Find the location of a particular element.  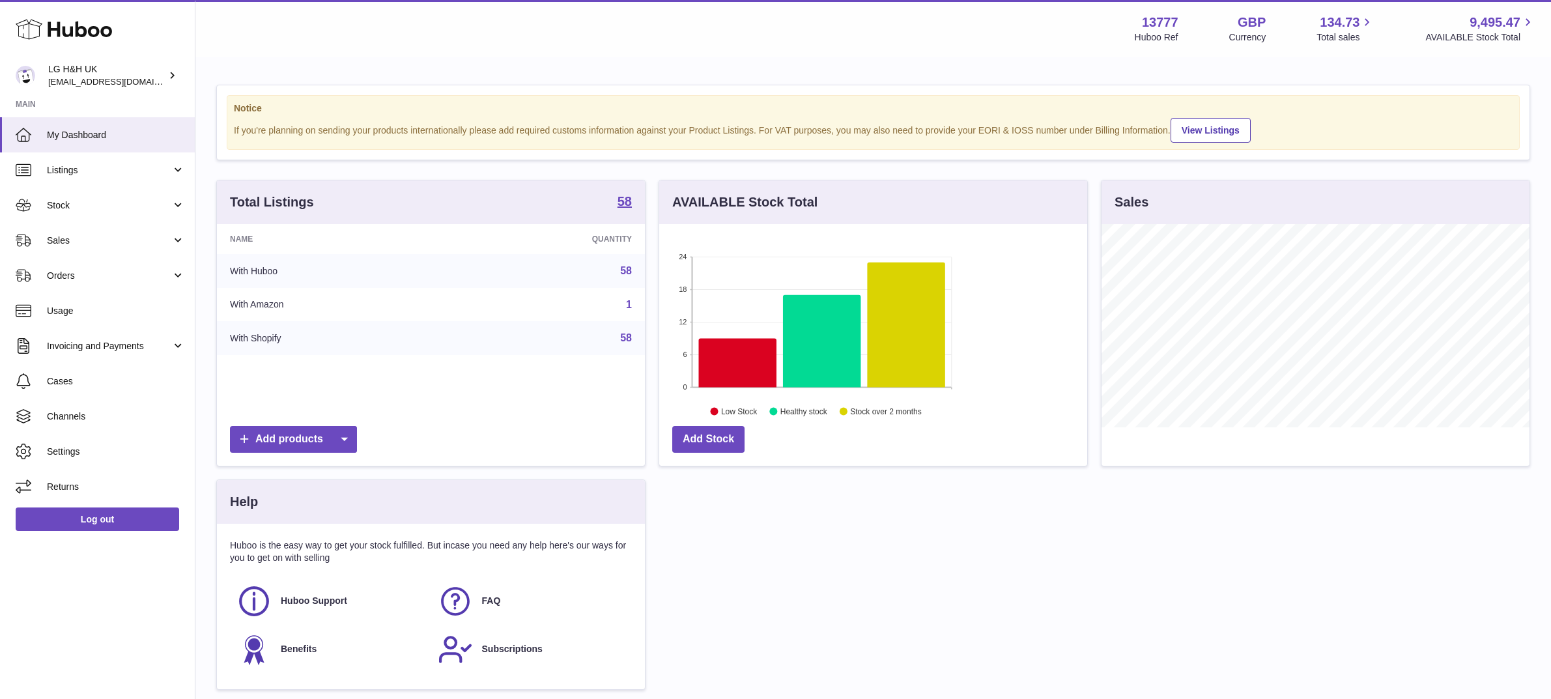

h3: AVAILABLE Stock Total is located at coordinates (745, 202).